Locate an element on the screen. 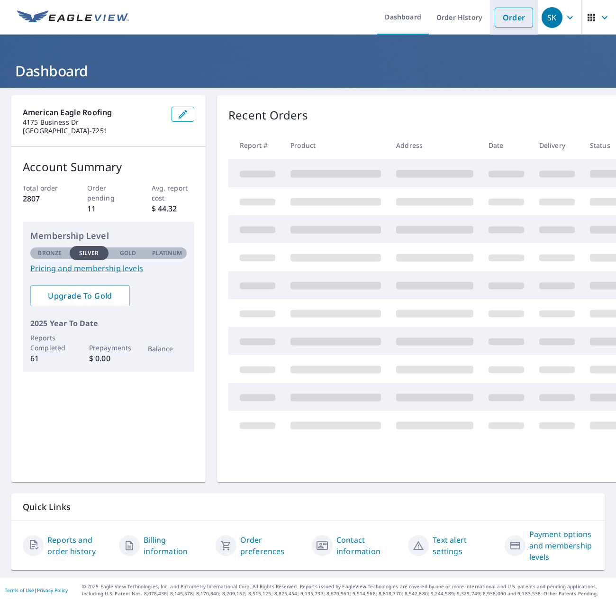  p: $ 44.32 is located at coordinates (173, 209).